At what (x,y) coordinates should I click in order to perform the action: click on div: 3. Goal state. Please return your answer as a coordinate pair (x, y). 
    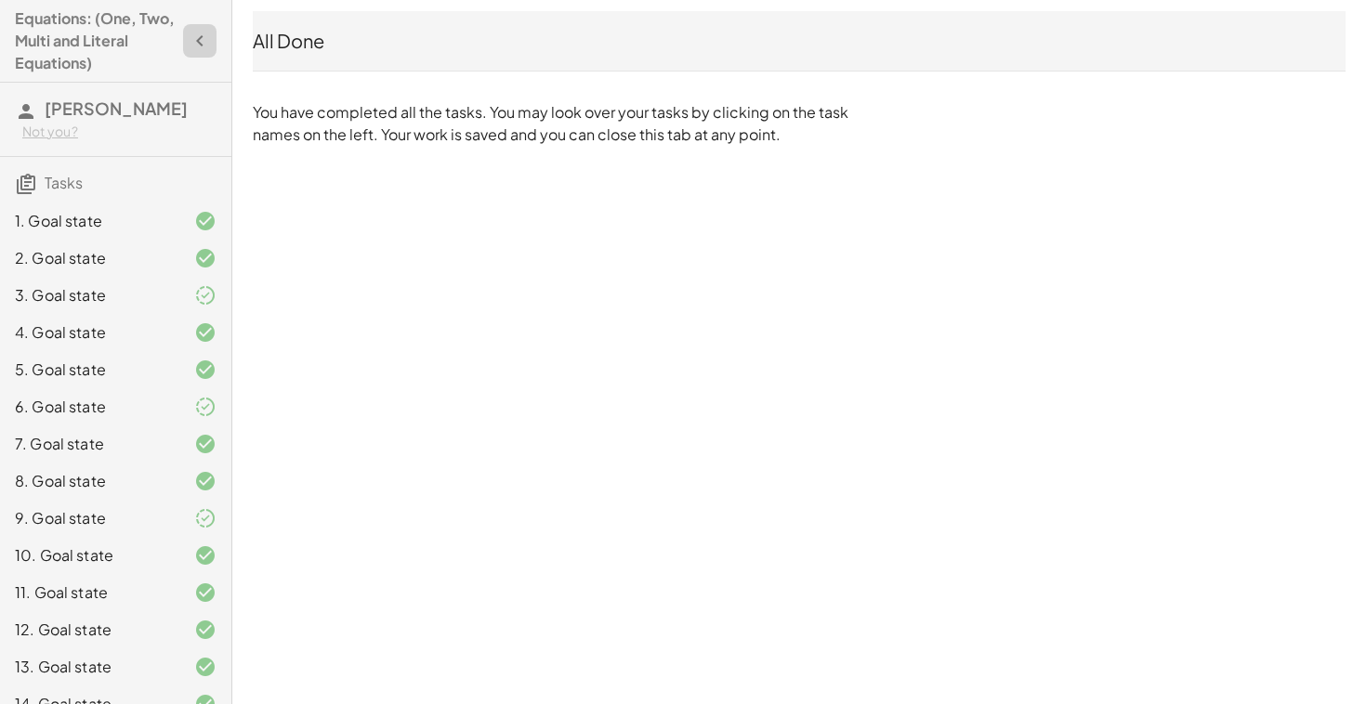
    Looking at the image, I should click on (89, 295).